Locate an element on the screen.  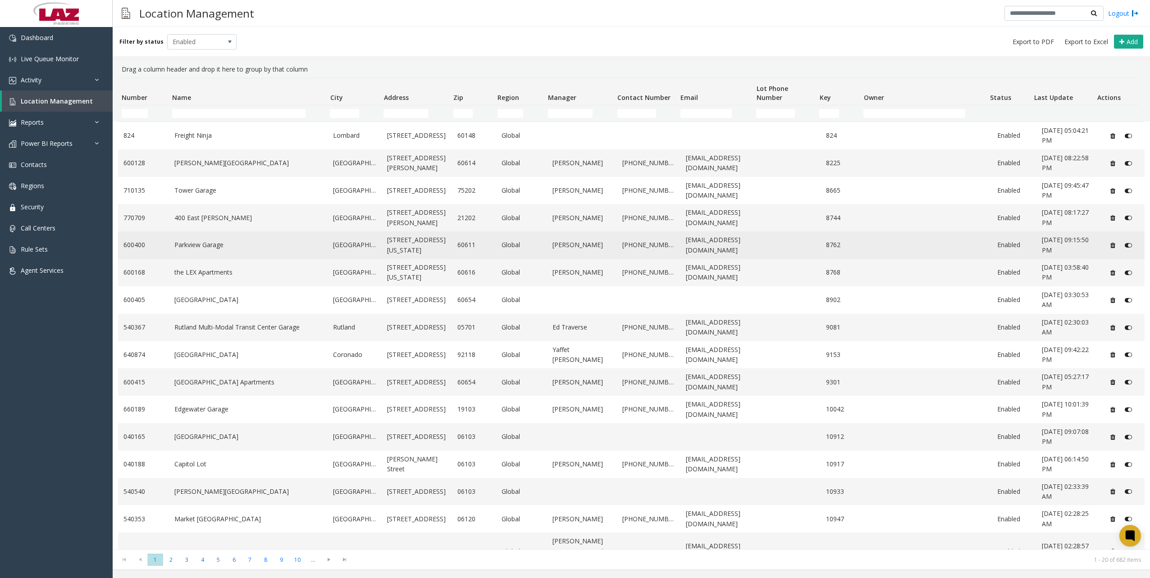
span: City is located at coordinates (337, 97).